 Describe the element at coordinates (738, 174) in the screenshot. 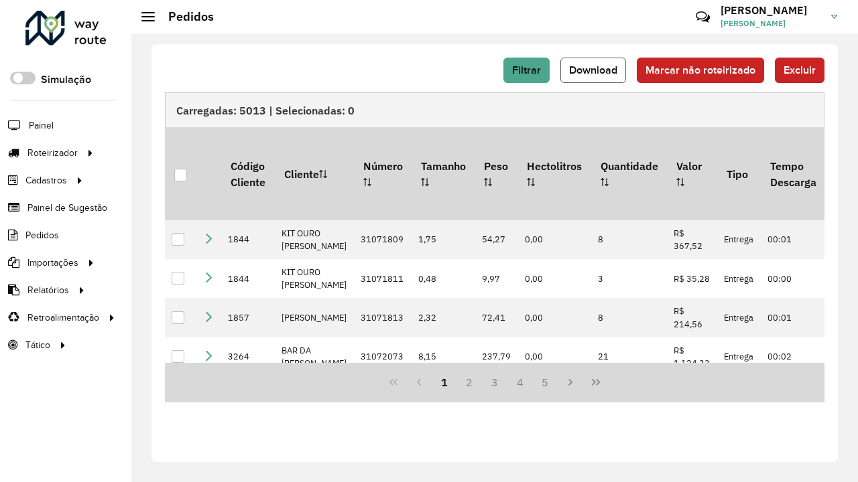

I see `th: Tipo` at that location.